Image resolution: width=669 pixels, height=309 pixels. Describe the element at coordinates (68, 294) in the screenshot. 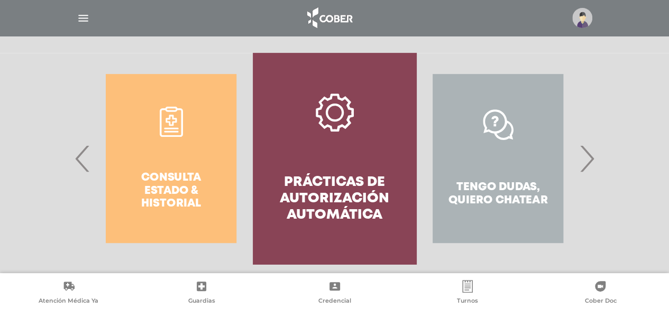

I see `a: Atención Médica Ya` at that location.